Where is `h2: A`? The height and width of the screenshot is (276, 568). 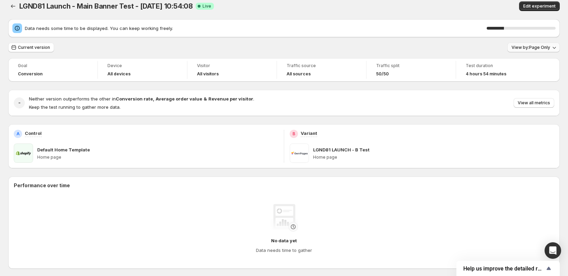 h2: A is located at coordinates (18, 134).